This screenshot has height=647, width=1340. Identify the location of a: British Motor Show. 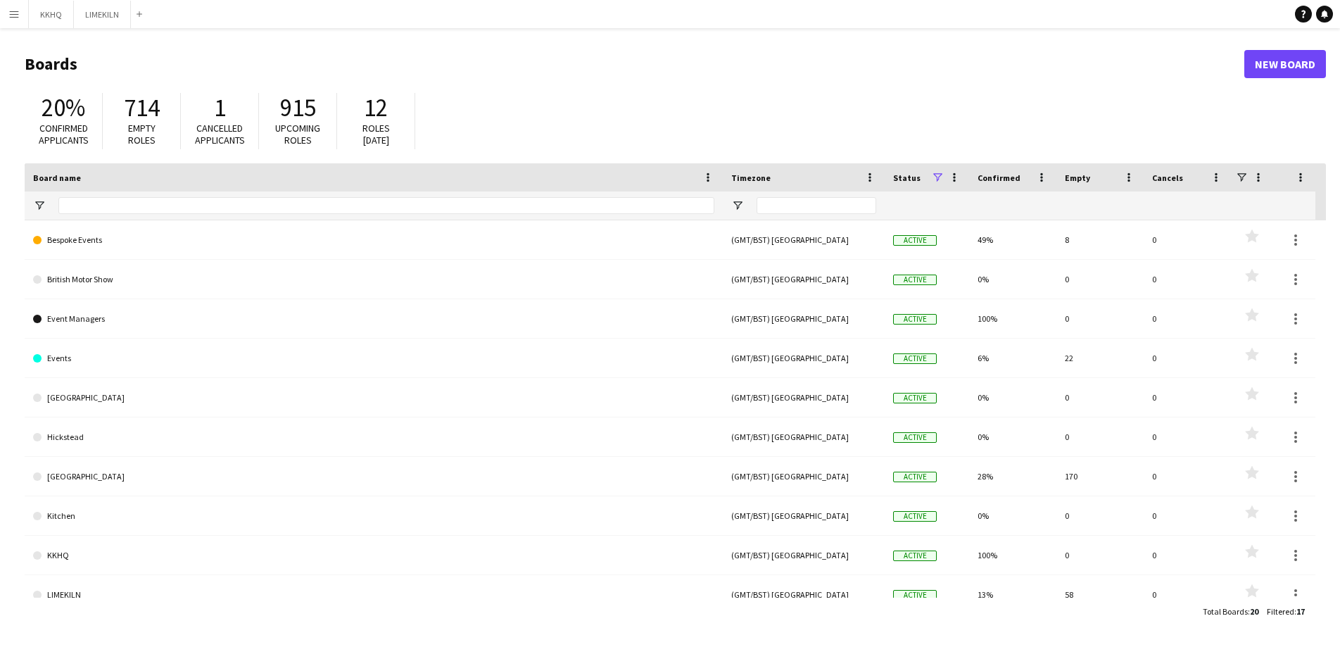
(374, 279).